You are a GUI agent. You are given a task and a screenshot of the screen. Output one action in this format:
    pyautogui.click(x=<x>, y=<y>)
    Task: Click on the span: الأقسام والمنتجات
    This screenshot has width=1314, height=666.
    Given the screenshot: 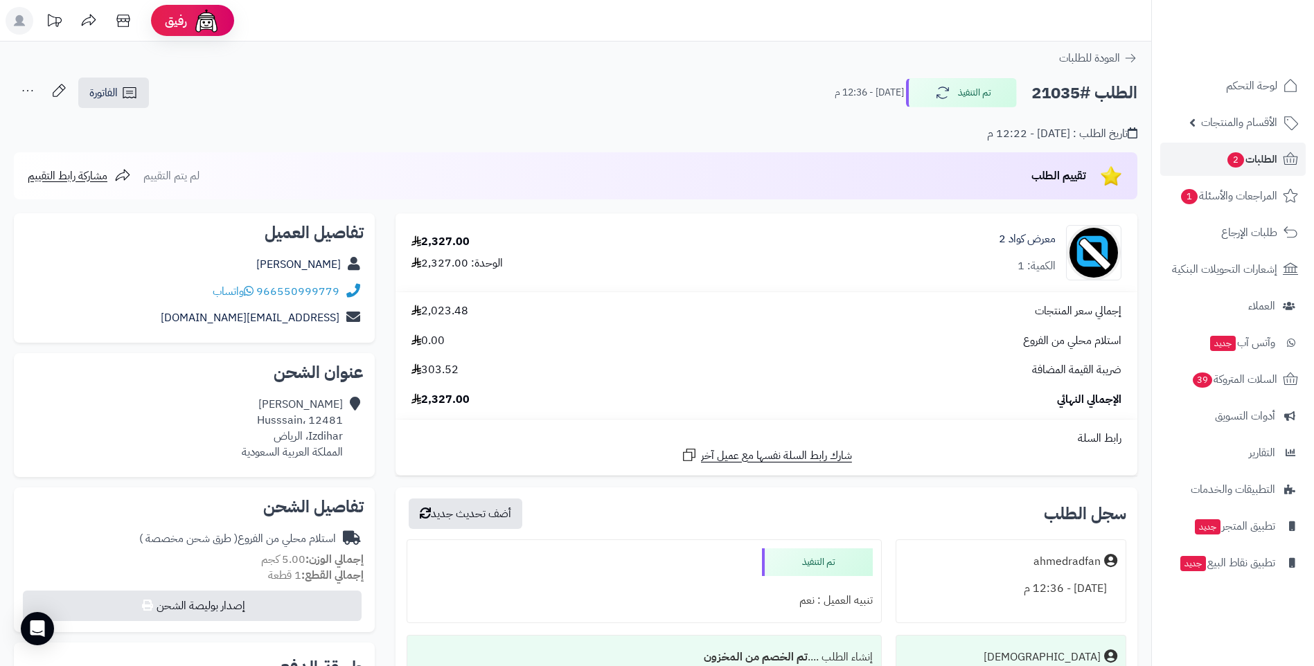 What is the action you would take?
    pyautogui.click(x=1239, y=123)
    